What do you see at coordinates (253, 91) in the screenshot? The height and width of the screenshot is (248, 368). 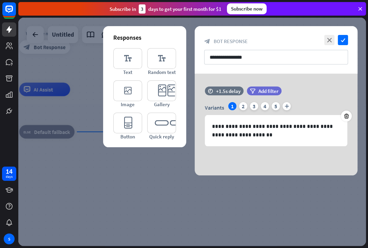 I see `i: filter` at bounding box center [253, 91].